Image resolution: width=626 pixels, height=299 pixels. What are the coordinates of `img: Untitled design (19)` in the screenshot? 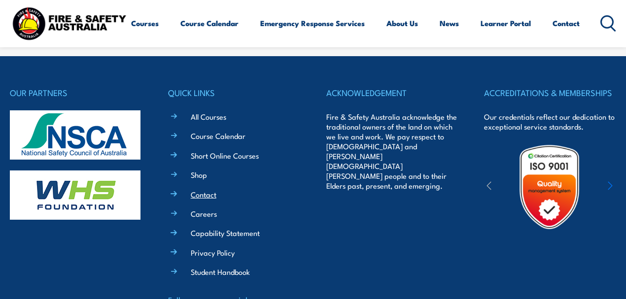 It's located at (549, 187).